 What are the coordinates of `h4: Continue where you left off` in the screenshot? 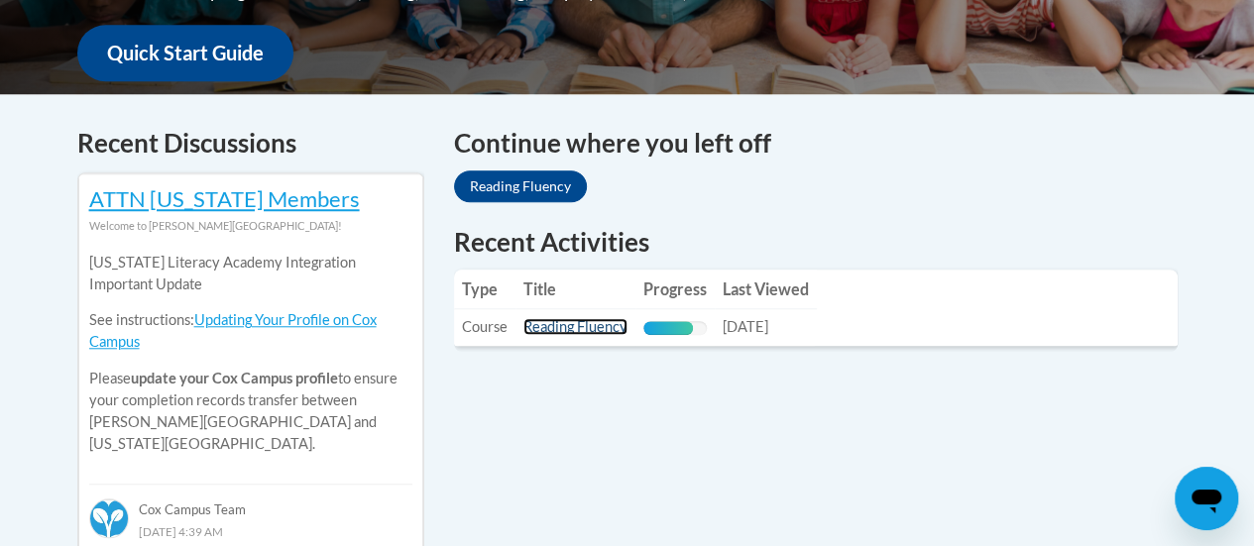 It's located at (816, 143).